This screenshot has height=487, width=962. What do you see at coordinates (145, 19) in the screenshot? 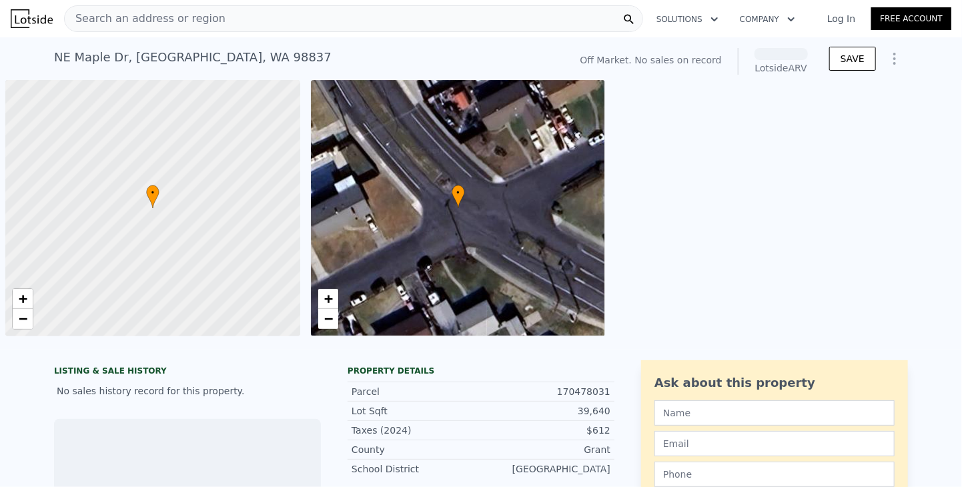
I see `span: Search an address or region` at bounding box center [145, 19].